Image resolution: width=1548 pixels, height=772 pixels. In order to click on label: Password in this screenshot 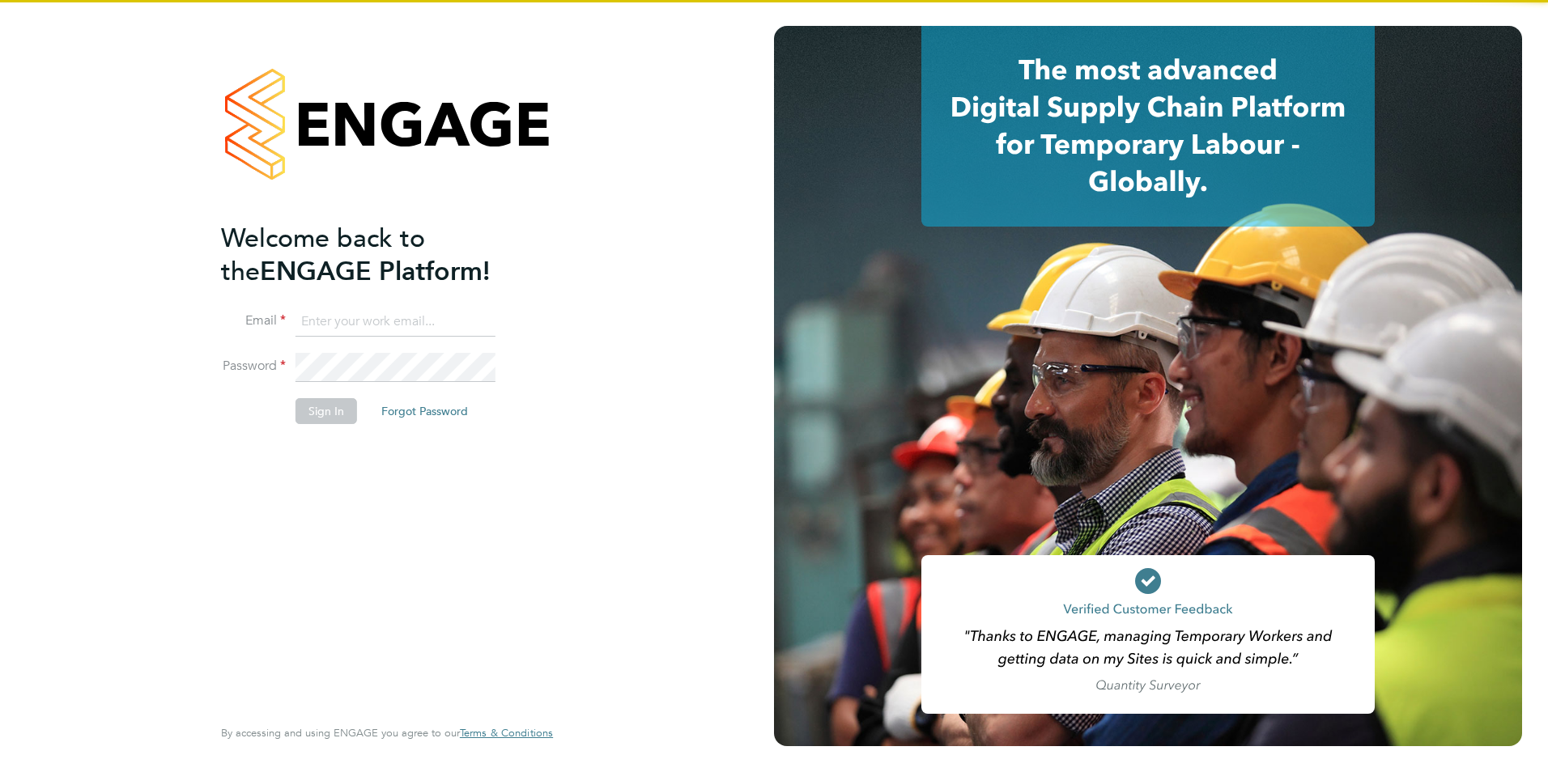, I will do `click(253, 366)`.